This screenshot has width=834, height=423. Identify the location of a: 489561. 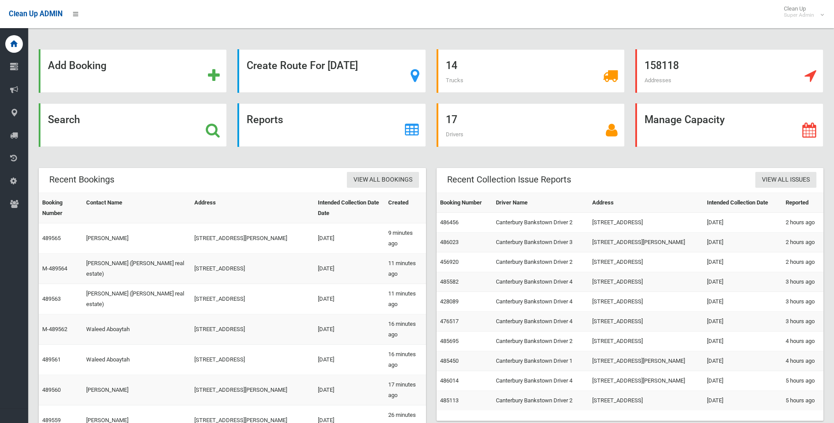
(51, 359).